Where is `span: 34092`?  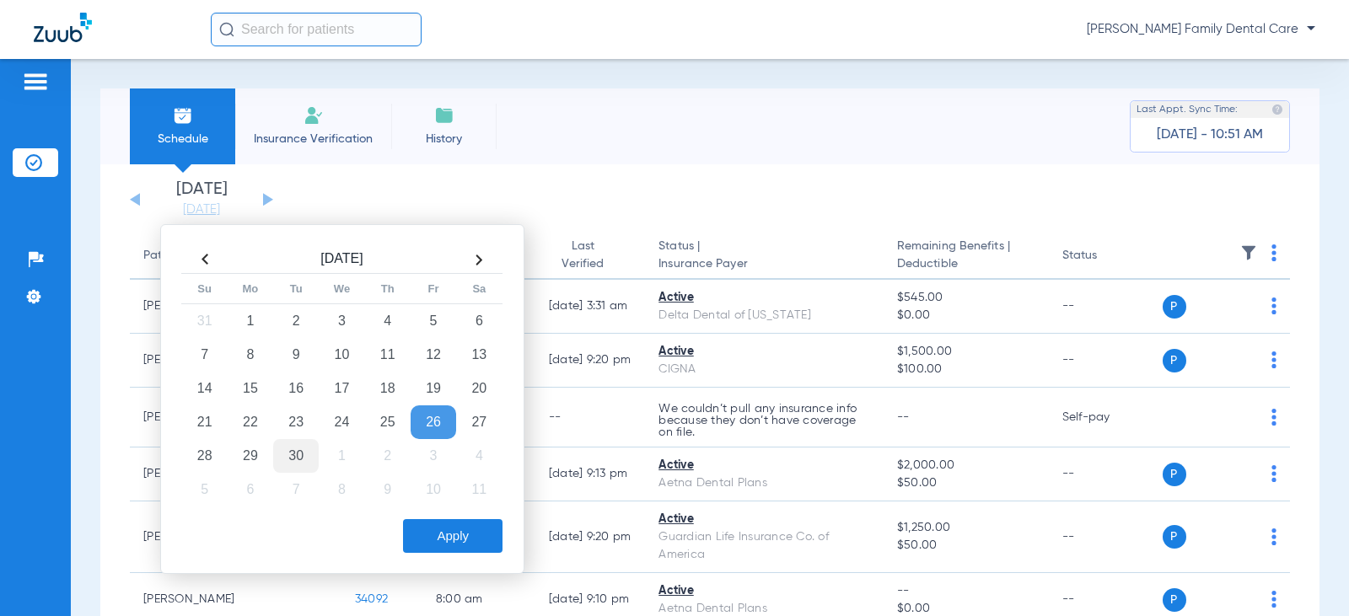 span: 34092 is located at coordinates (371, 599).